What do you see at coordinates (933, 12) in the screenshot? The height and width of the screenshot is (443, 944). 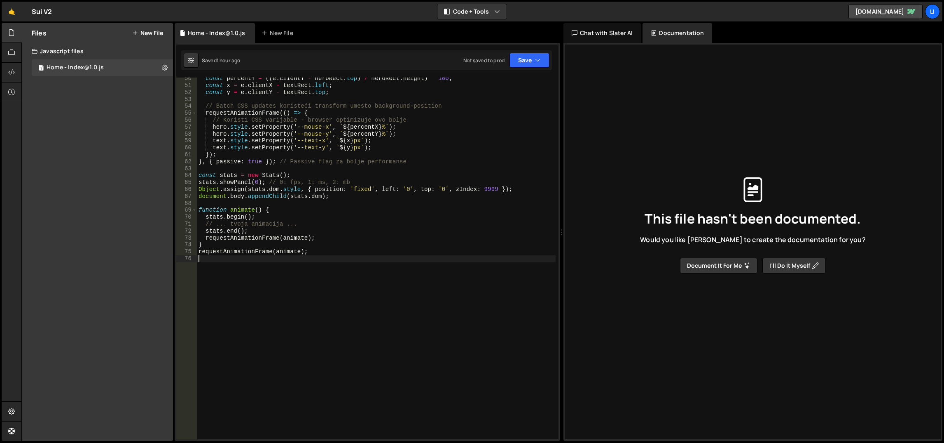 I see `div: Li` at bounding box center [933, 12].